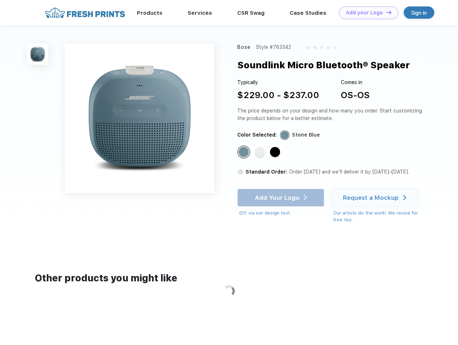 The image size is (458, 345). Describe the element at coordinates (229, 279) in the screenshot. I see `div: Other products you might like` at that location.